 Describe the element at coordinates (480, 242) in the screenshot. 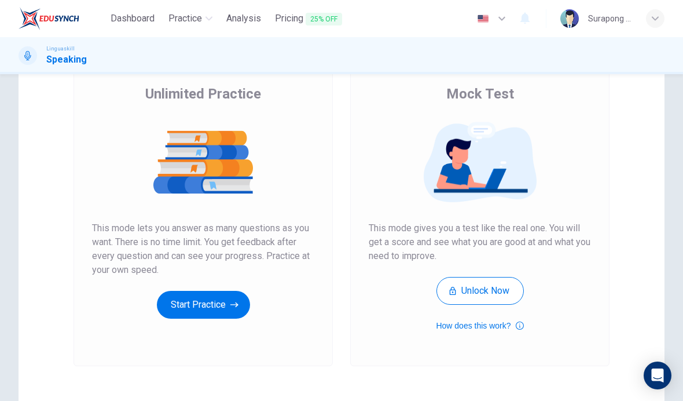

I see `span: This mode gives you a test like the real one. You will get a score and see what you are good at a...` at that location.